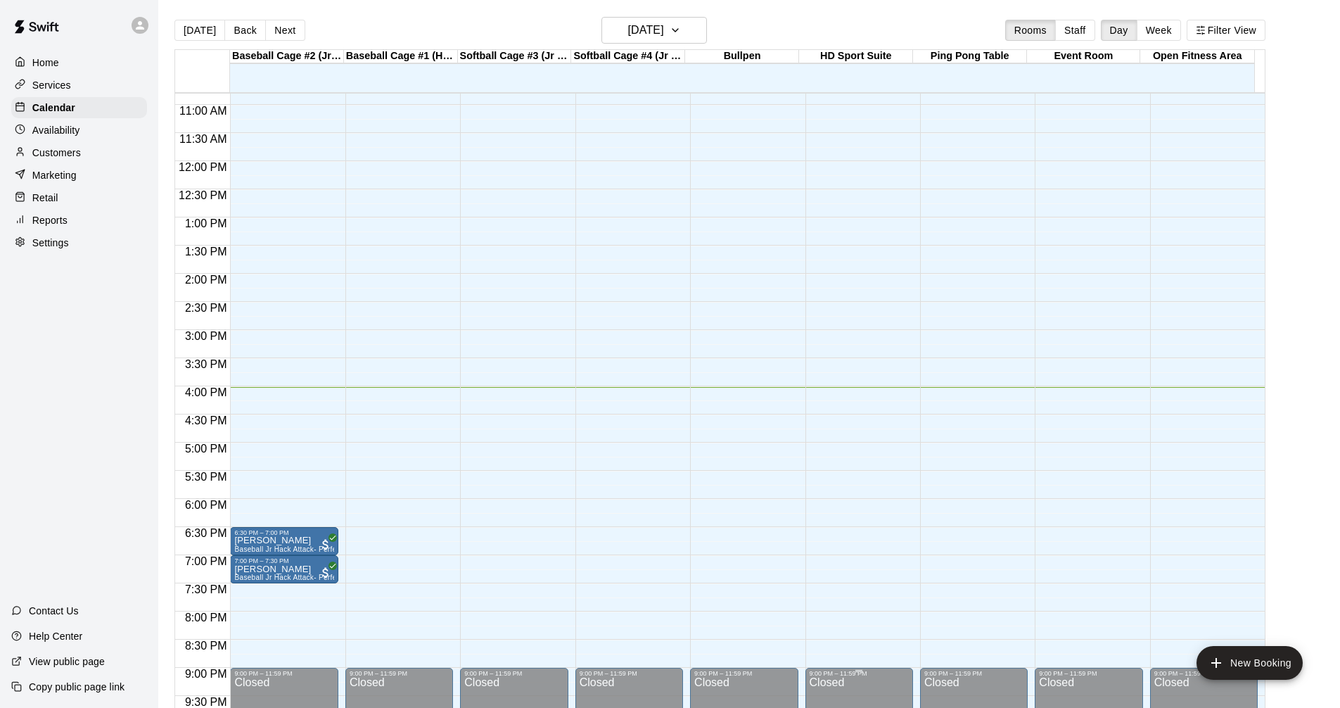 This screenshot has height=708, width=1340. Describe the element at coordinates (56, 636) in the screenshot. I see `p: Help Center` at that location.